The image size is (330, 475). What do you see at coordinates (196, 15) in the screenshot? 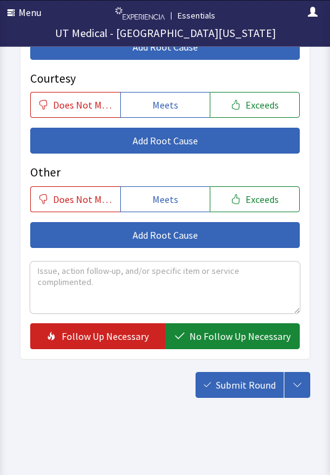
I see `div: Essentials` at bounding box center [196, 15].